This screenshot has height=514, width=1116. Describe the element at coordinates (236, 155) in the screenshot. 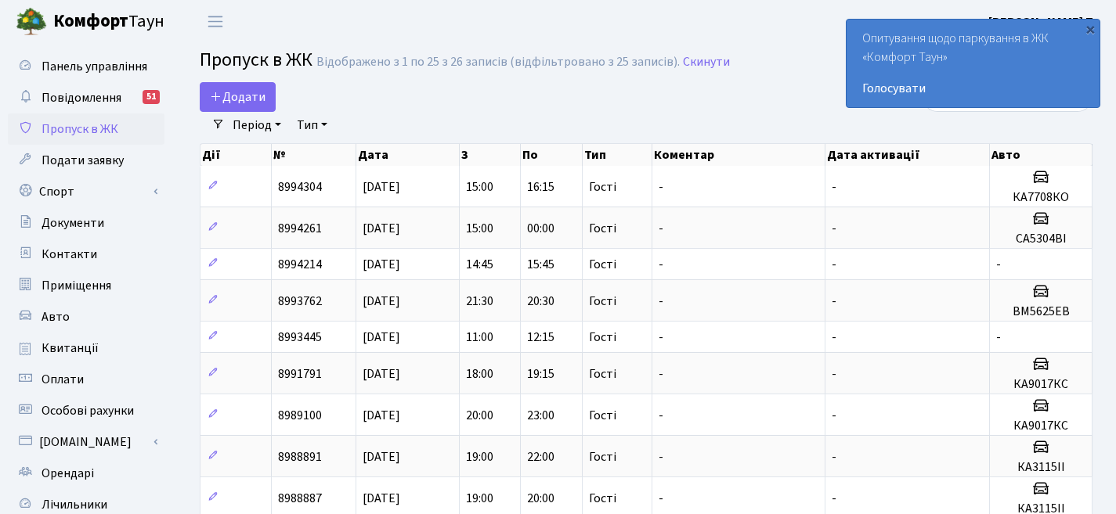

I see `th: Дії` at that location.